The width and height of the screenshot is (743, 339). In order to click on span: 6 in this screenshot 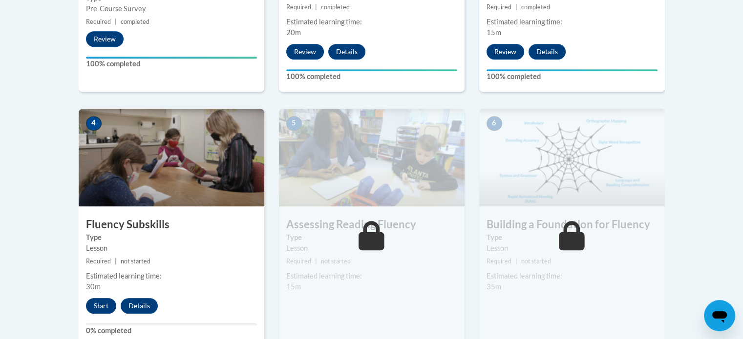, I will do `click(494, 124)`.